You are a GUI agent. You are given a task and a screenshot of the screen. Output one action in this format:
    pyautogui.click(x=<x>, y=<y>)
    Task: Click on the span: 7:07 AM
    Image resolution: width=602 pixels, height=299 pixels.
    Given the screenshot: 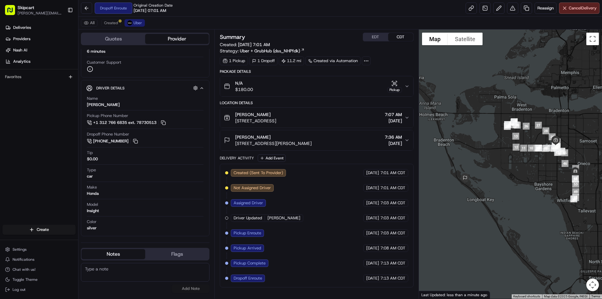 What is the action you would take?
    pyautogui.click(x=393, y=114)
    